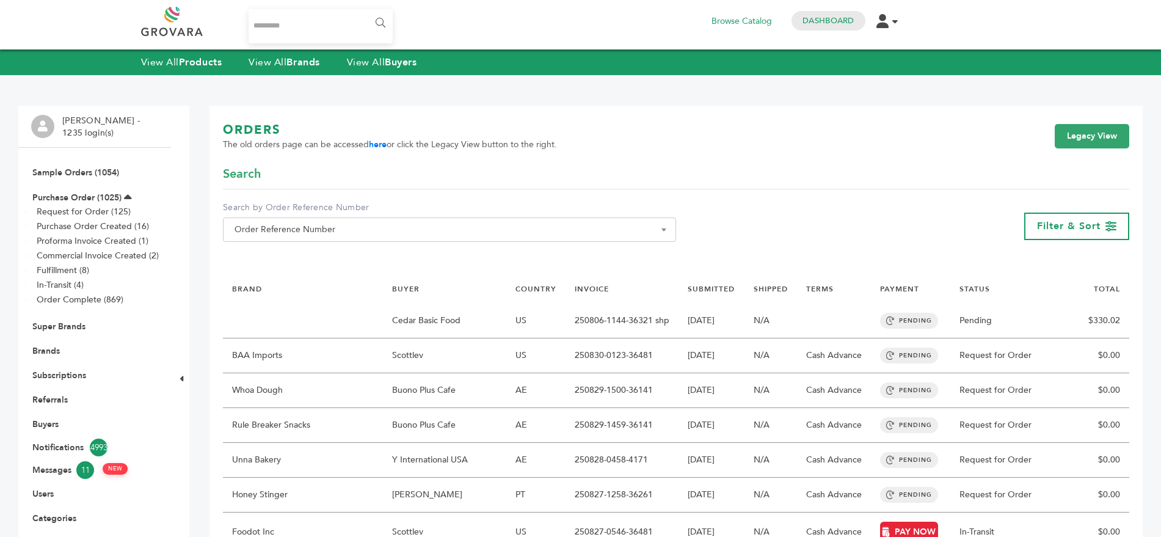  Describe the element at coordinates (401, 62) in the screenshot. I see `strong: Buyers` at that location.